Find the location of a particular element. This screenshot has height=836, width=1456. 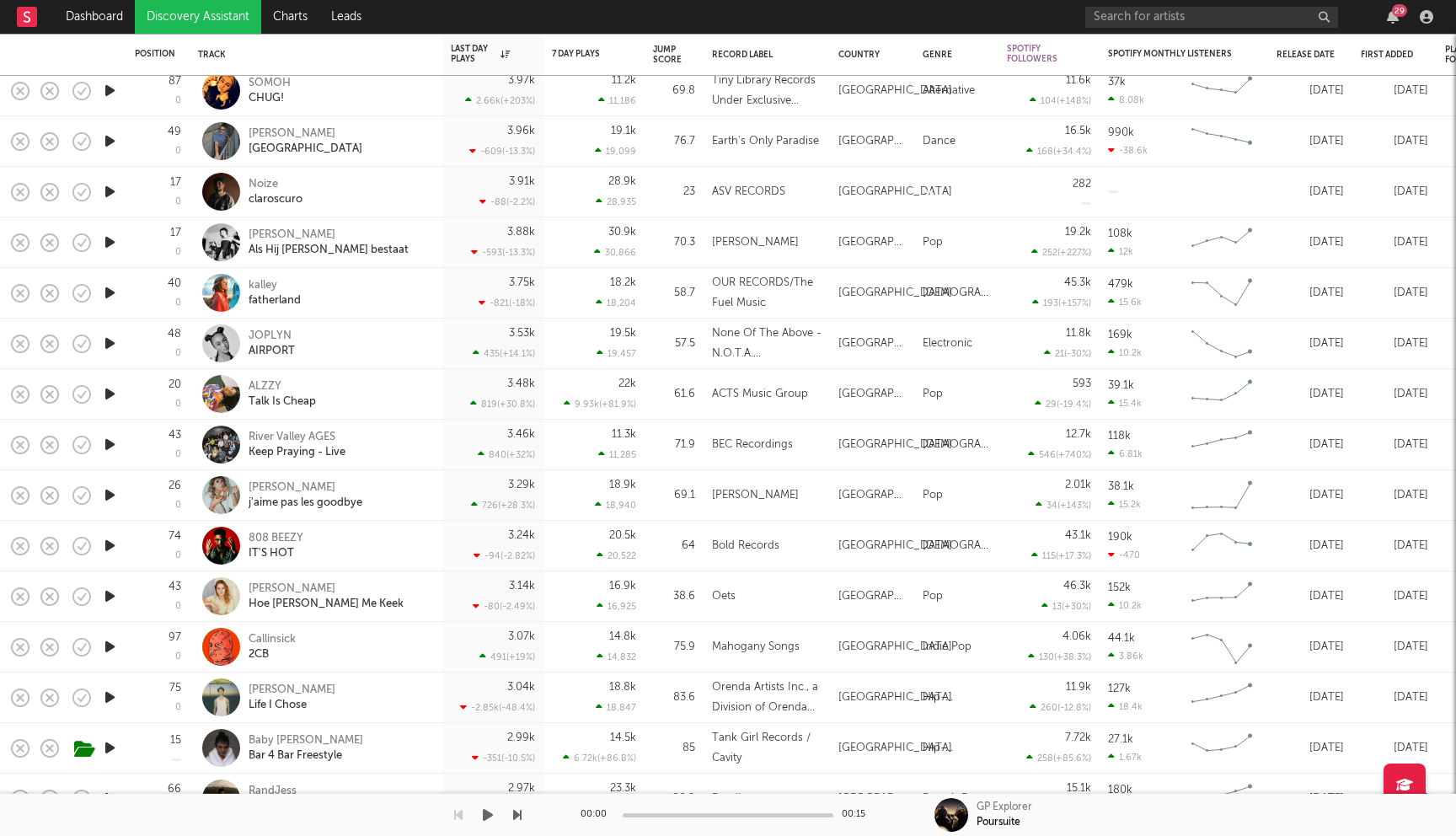

div: 11.2k is located at coordinates (624, 80).